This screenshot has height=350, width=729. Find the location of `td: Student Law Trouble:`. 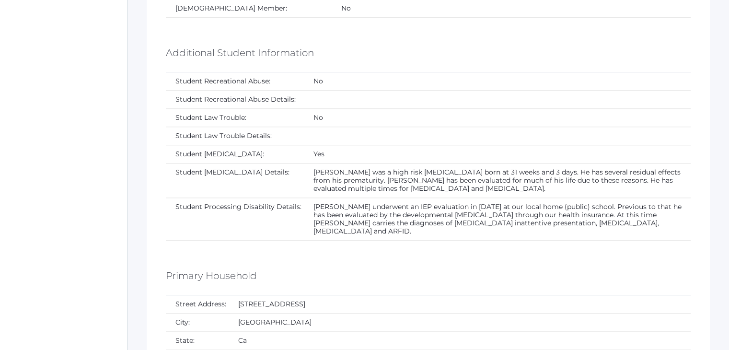

td: Student Law Trouble: is located at coordinates (235, 117).